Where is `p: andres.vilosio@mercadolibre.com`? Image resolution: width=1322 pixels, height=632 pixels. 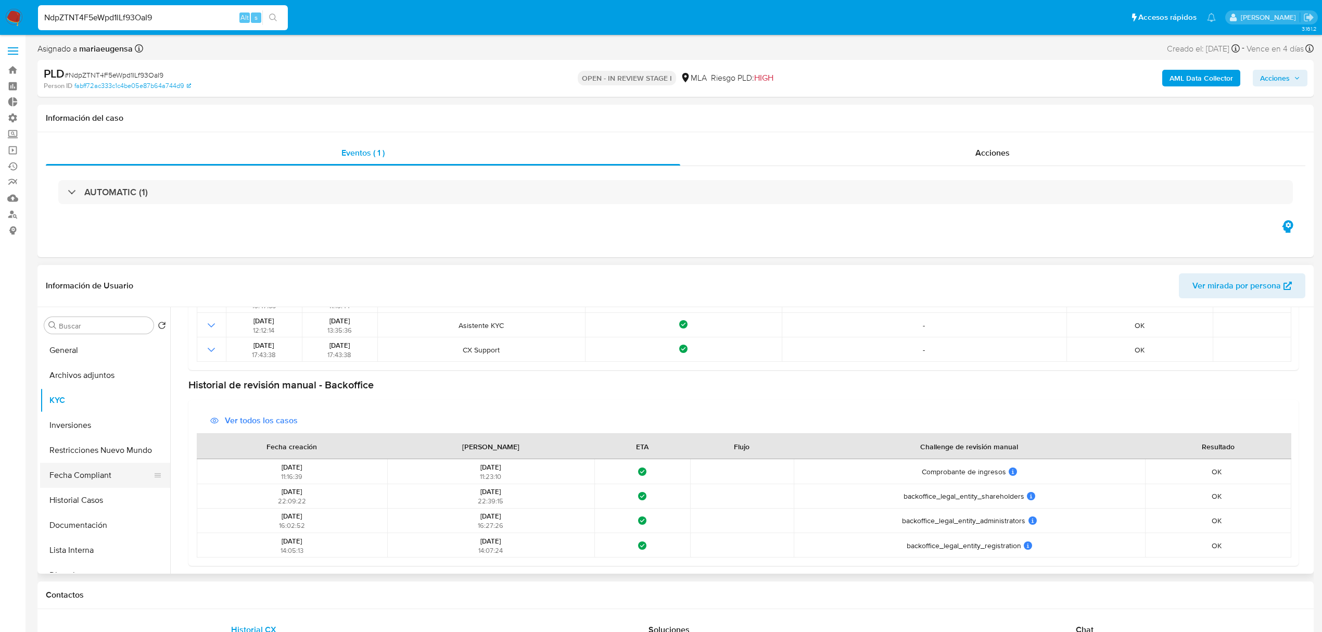
p: andres.vilosio@mercadolibre.com is located at coordinates (1270, 17).